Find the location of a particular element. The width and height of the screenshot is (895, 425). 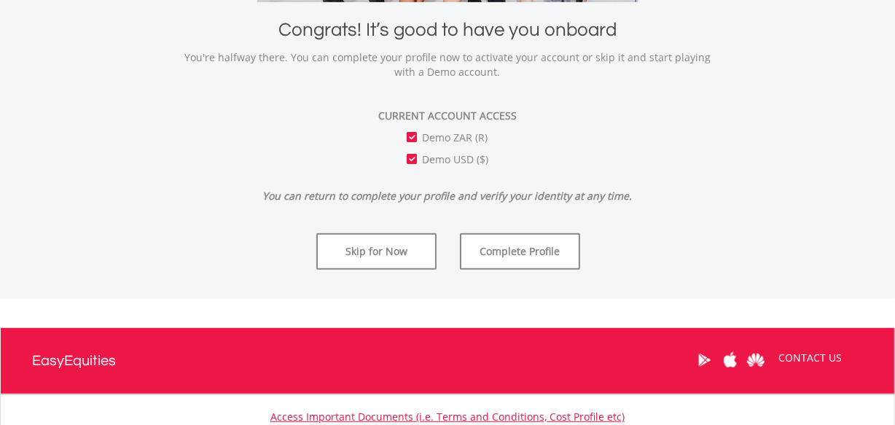

a: Huawei is located at coordinates (755, 360).